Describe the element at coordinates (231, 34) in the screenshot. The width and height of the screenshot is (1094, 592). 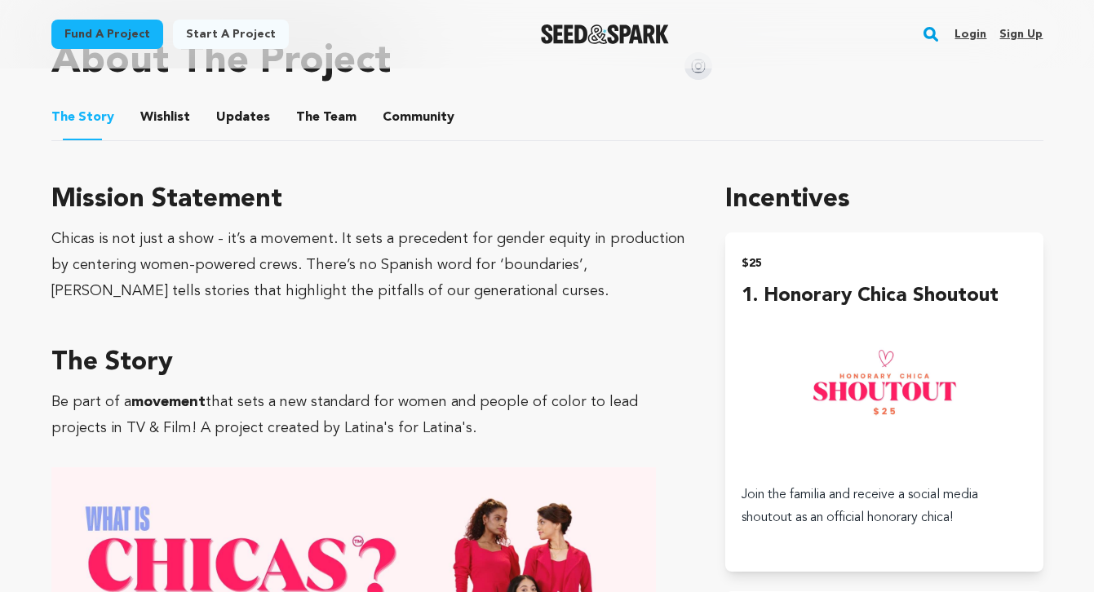
I see `a: Start a project` at that location.